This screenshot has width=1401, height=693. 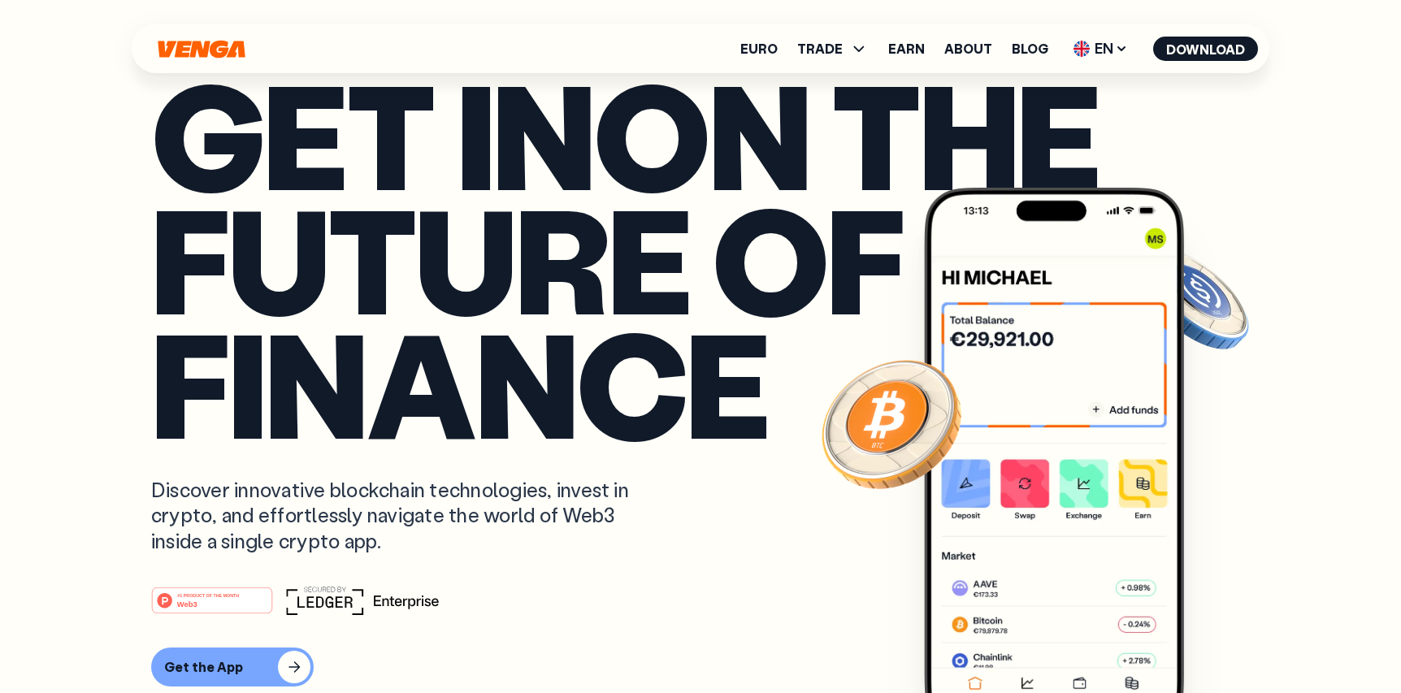 I want to click on a: #1 PRODUCT OF THE MONTHWeb3, so click(x=212, y=607).